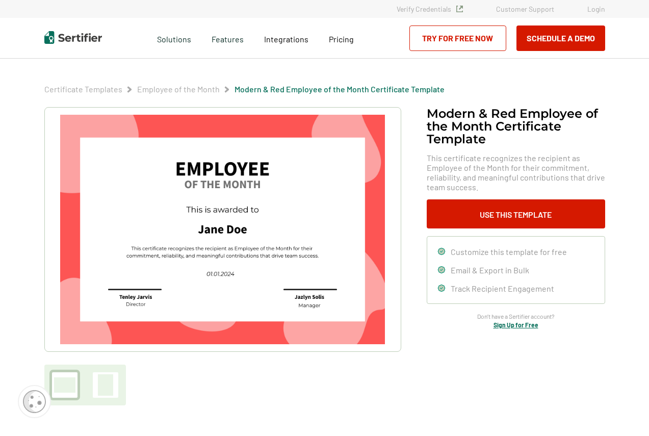  Describe the element at coordinates (341, 38) in the screenshot. I see `a: Pricing` at that location.